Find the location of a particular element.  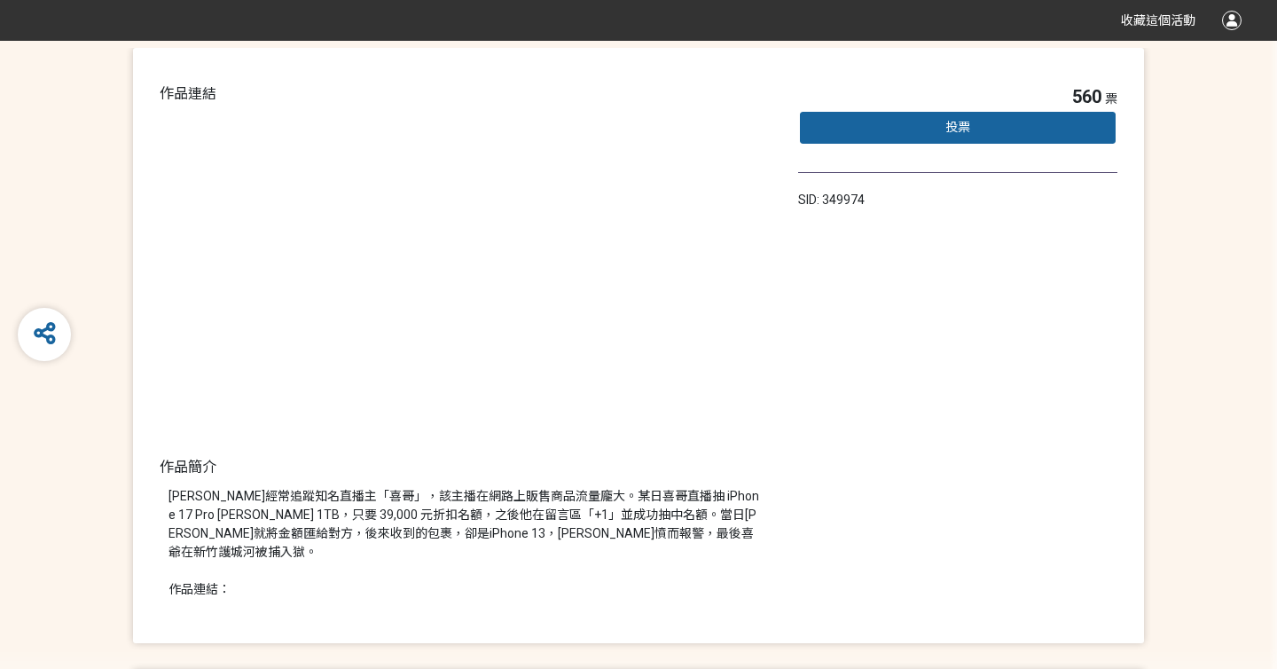

span: 作品簡介 is located at coordinates (188, 466).